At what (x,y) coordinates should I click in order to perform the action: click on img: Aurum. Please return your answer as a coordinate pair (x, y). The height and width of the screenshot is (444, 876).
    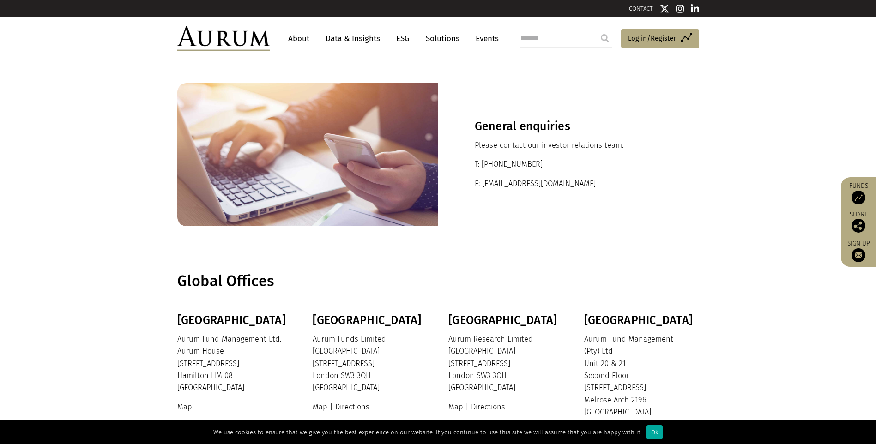
    Looking at the image, I should click on (224, 38).